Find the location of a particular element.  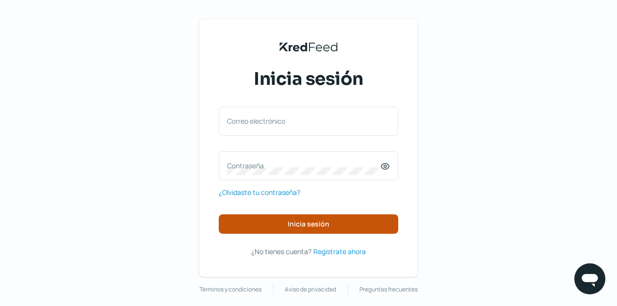

a: Aviso de privacidad is located at coordinates (311, 290).